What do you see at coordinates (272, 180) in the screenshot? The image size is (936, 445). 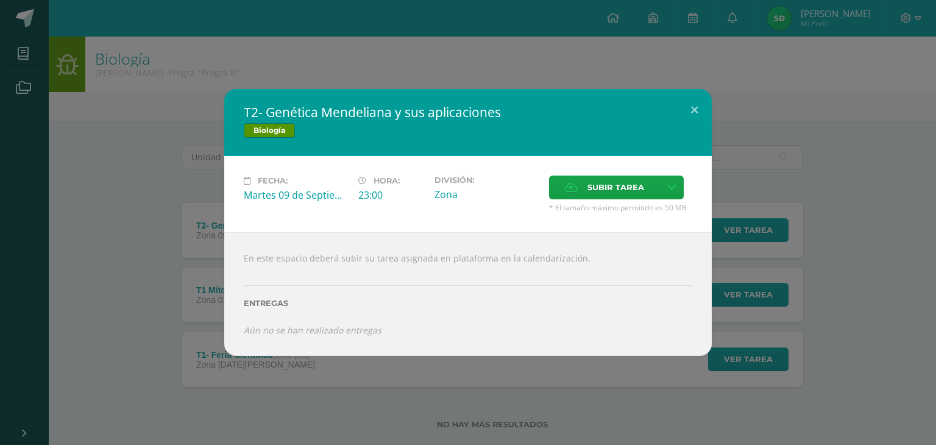 I see `span: Fecha:` at bounding box center [272, 180].